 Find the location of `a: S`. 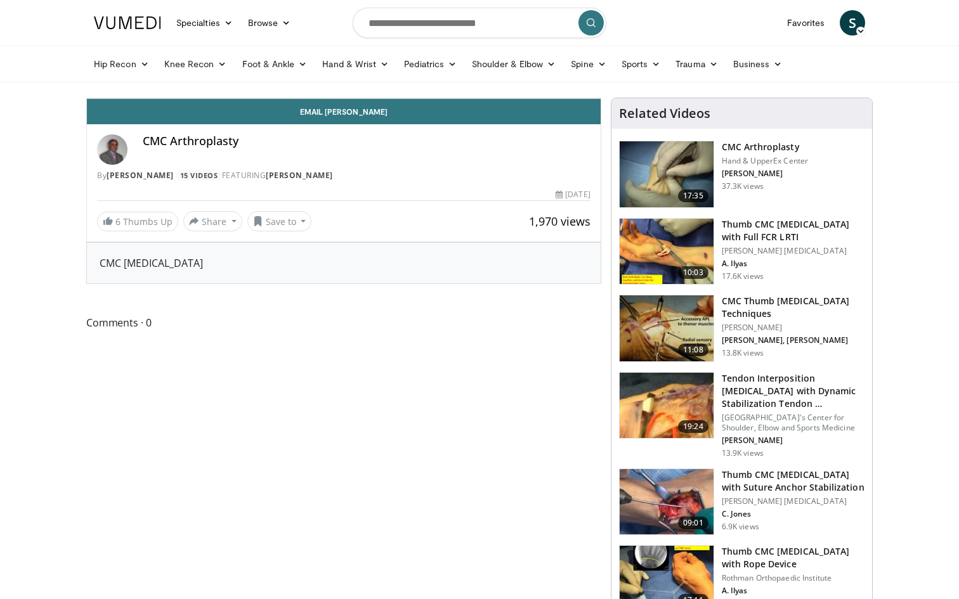

a: S is located at coordinates (852, 23).